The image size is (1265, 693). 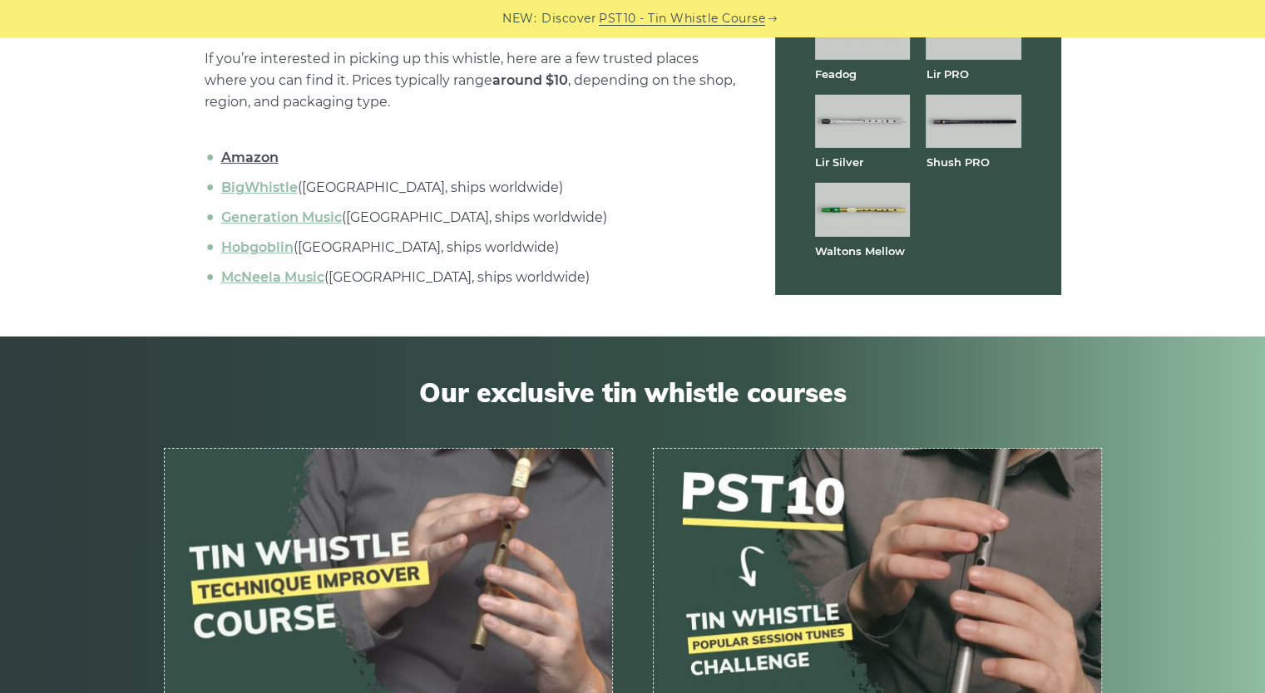 What do you see at coordinates (633, 392) in the screenshot?
I see `span: Our exclusive tin whistle courses` at bounding box center [633, 392].